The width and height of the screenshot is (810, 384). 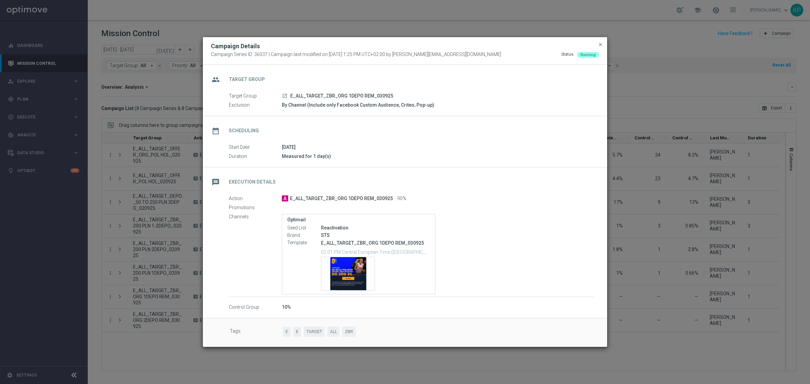 What do you see at coordinates (285, 198) in the screenshot?
I see `span: A` at bounding box center [285, 198].